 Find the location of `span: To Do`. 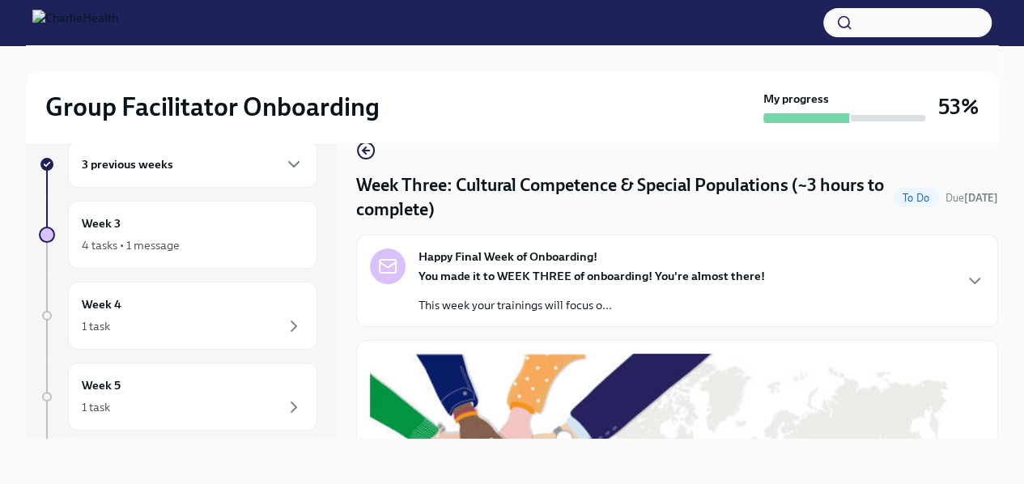

span: To Do is located at coordinates (915, 197).